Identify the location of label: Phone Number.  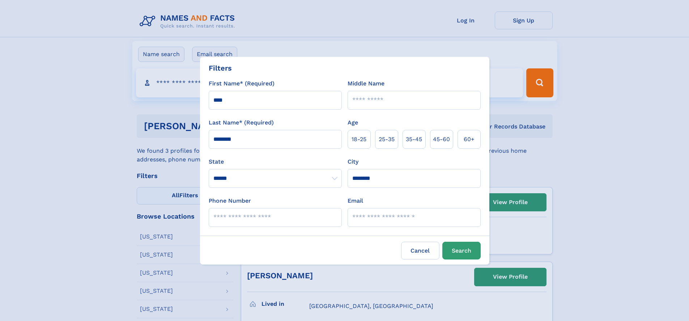
(230, 201).